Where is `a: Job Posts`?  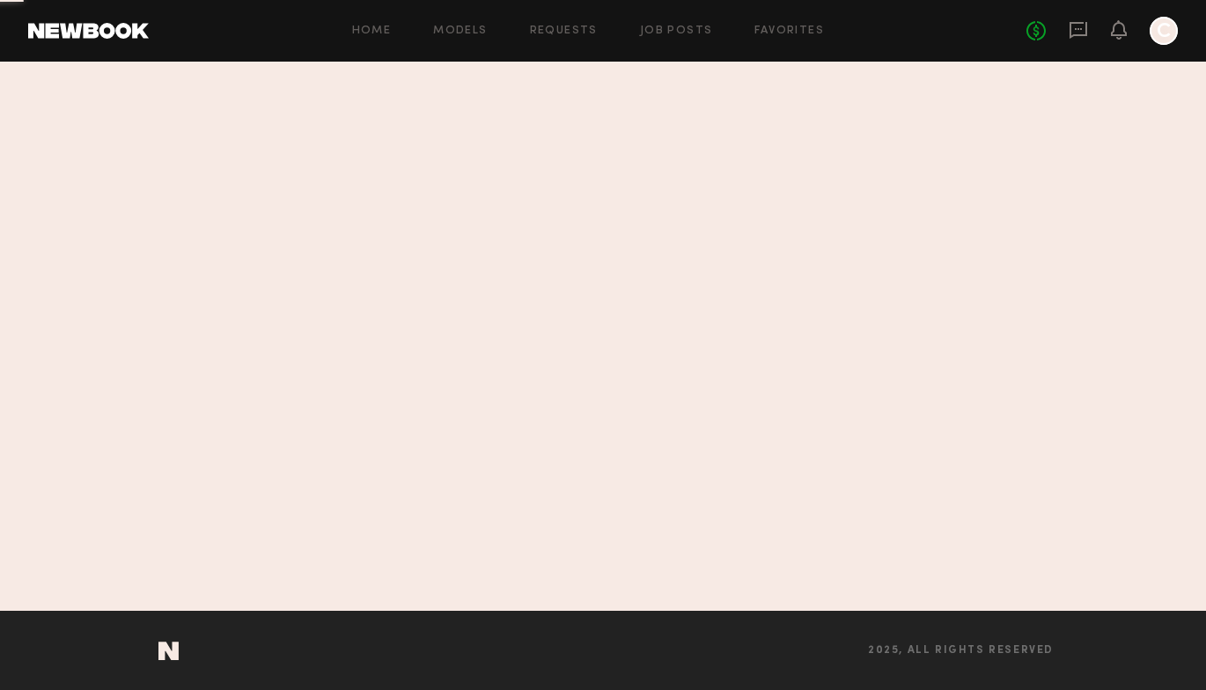 a: Job Posts is located at coordinates (676, 31).